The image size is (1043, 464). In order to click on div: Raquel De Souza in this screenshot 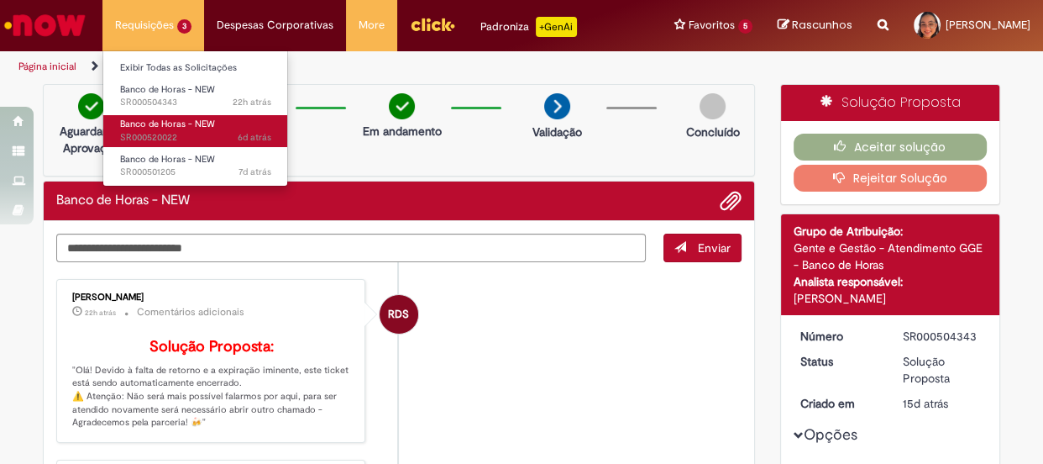, I will do `click(399, 314)`.